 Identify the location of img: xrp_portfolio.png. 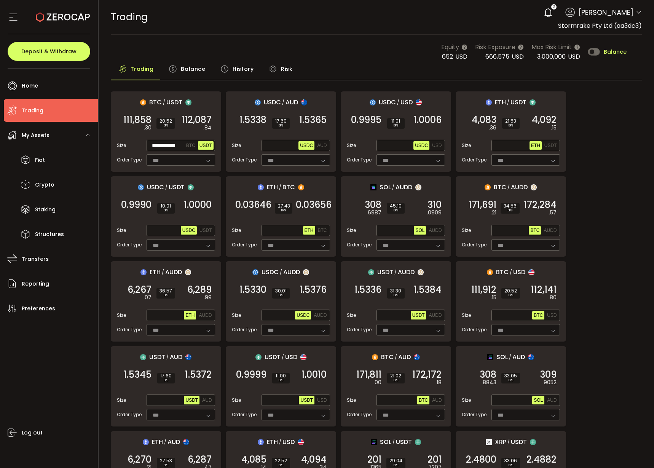
(489, 442).